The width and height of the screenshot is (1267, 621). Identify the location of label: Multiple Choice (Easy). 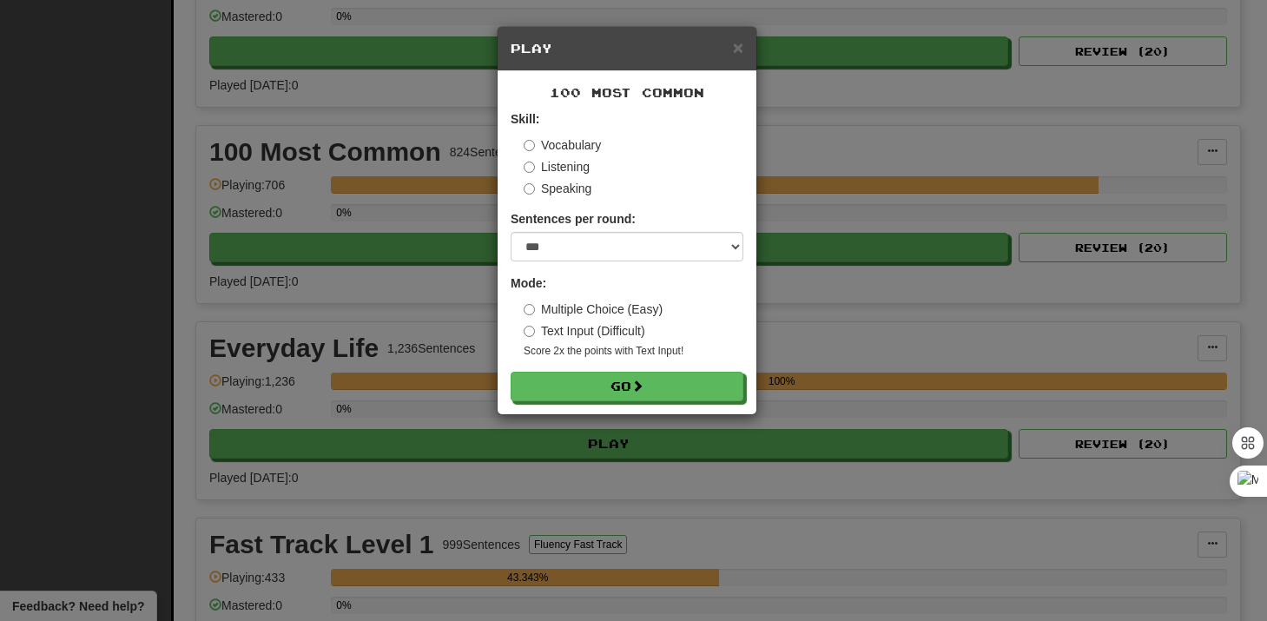
(593, 309).